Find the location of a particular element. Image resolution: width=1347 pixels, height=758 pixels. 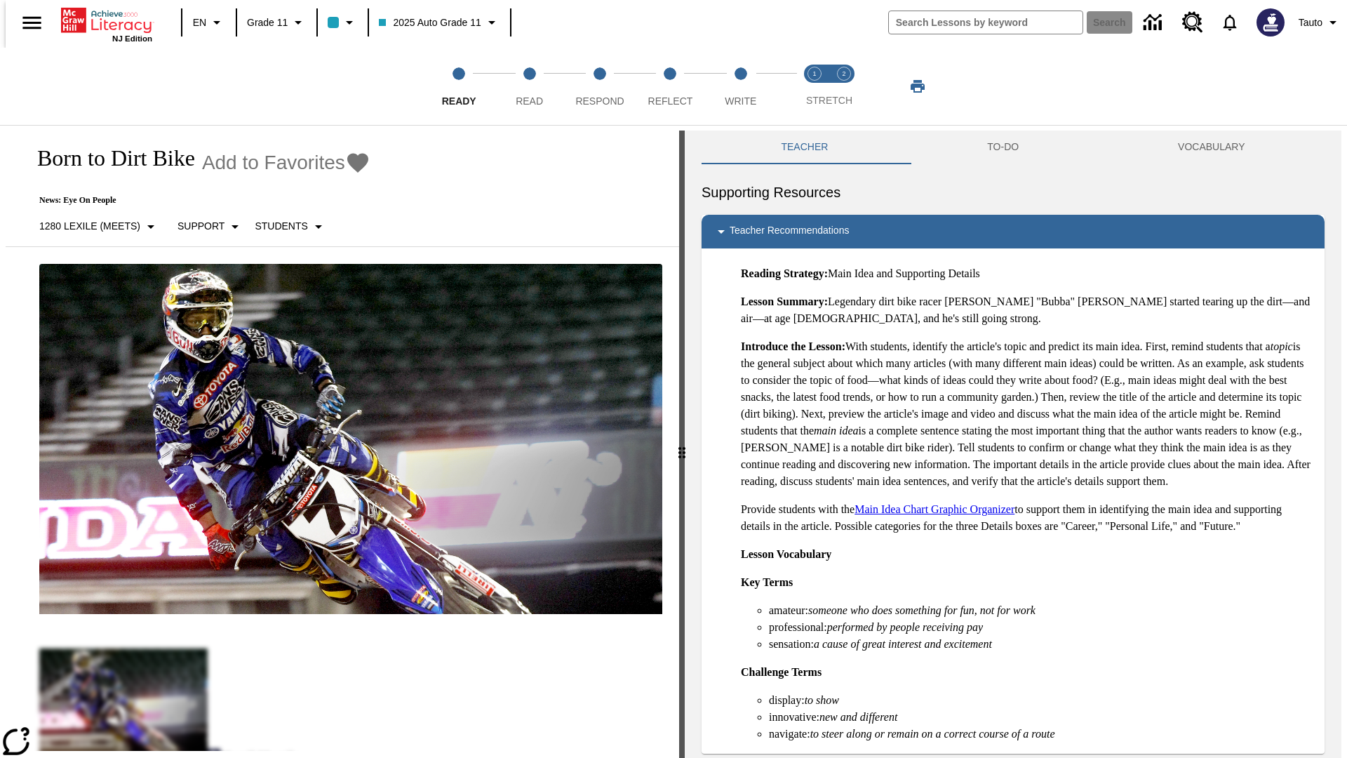

img: Avatar is located at coordinates (1271, 22).